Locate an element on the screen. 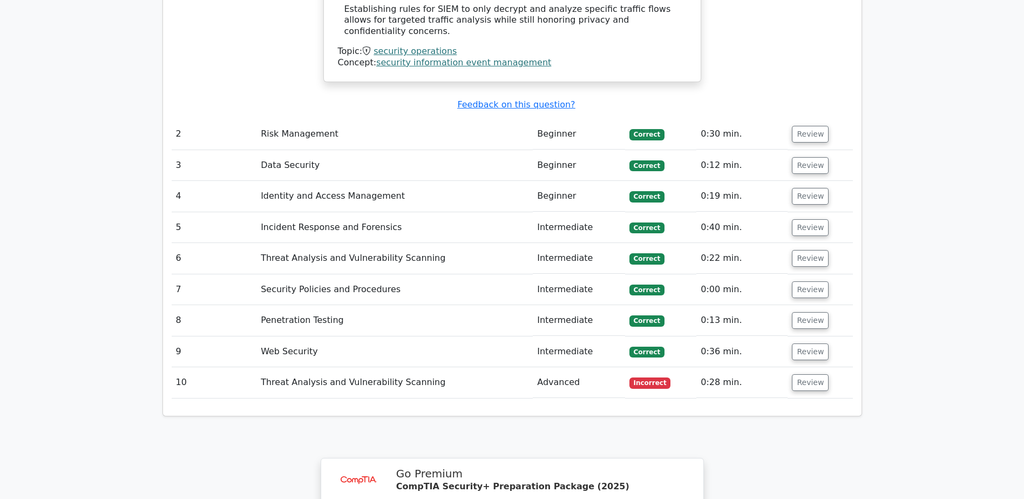  td: 4 is located at coordinates (214, 196).